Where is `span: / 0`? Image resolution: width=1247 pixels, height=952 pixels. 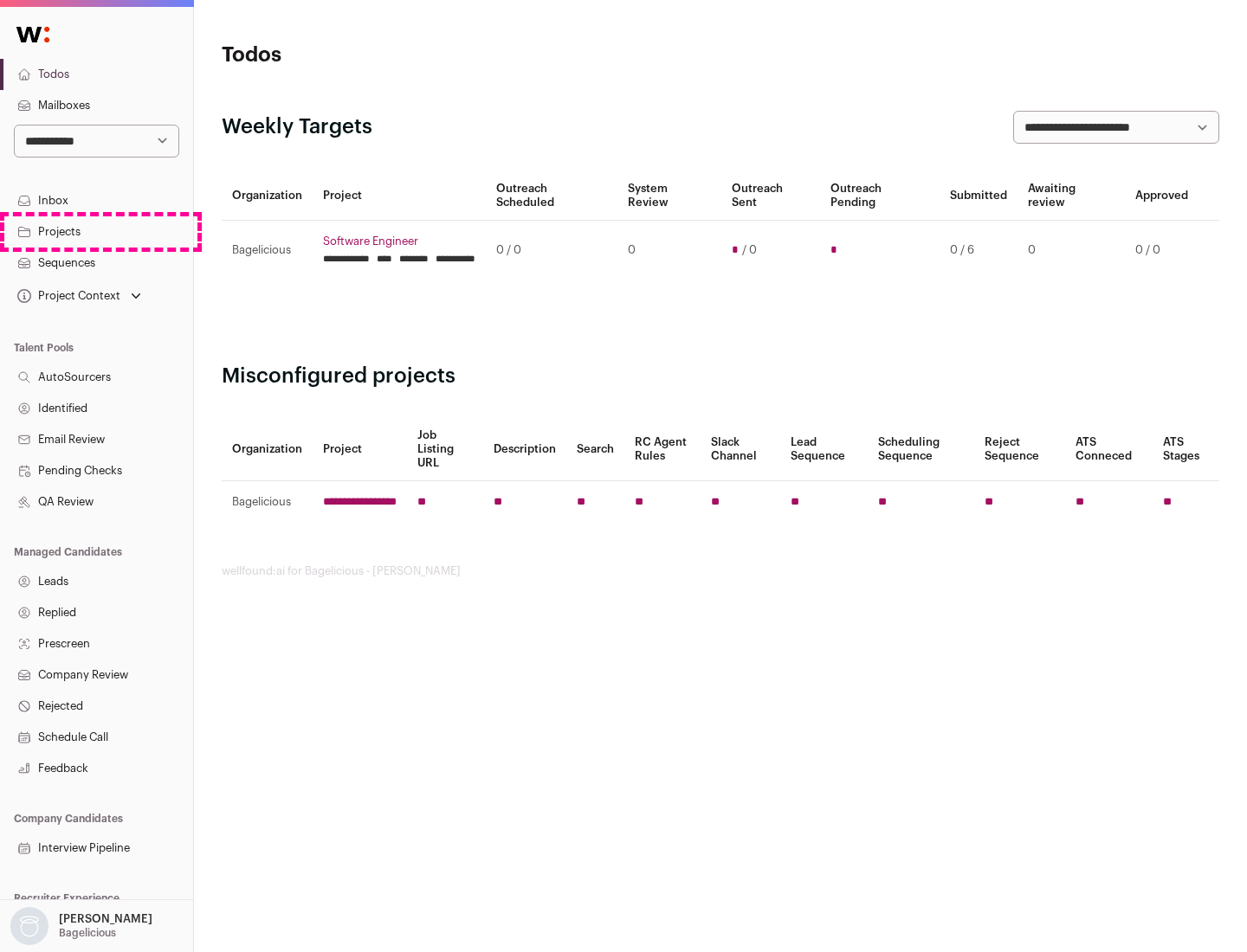
span: / 0 is located at coordinates (749, 250).